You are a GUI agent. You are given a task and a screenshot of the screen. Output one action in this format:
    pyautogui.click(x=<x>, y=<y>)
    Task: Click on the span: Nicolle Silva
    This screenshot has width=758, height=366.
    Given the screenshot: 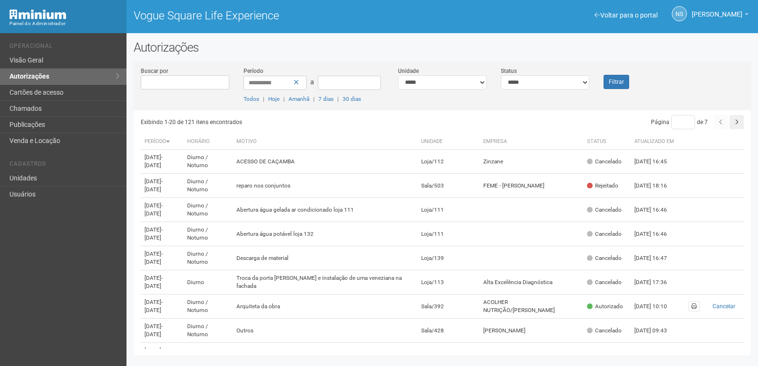 What is the action you would take?
    pyautogui.click(x=717, y=9)
    